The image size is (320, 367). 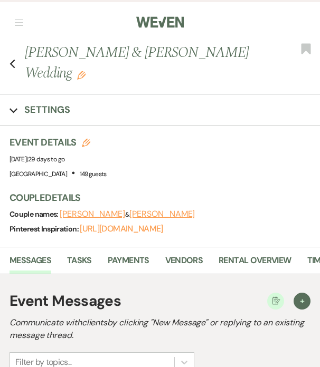 What do you see at coordinates (65, 301) in the screenshot?
I see `h1: Event Messages` at bounding box center [65, 301].